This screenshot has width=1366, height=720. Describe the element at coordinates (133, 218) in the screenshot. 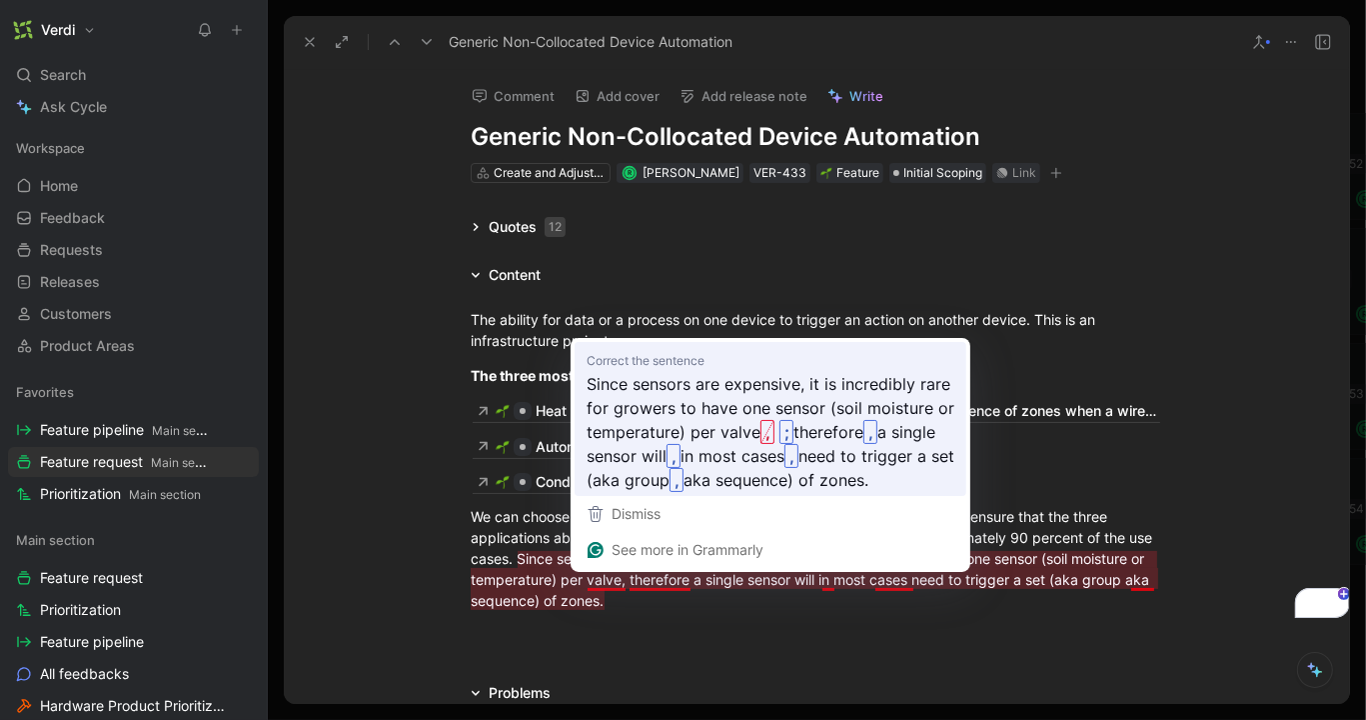

I see `a: Feedback` at that location.